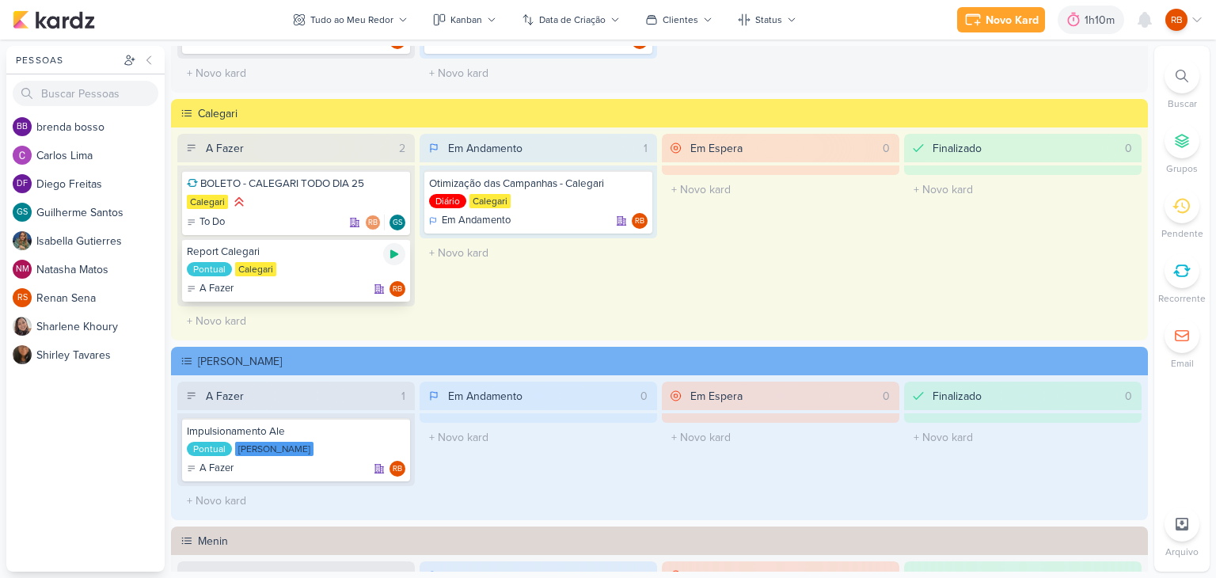 This screenshot has height=578, width=1216. What do you see at coordinates (22, 127) in the screenshot?
I see `p: bb` at bounding box center [22, 127].